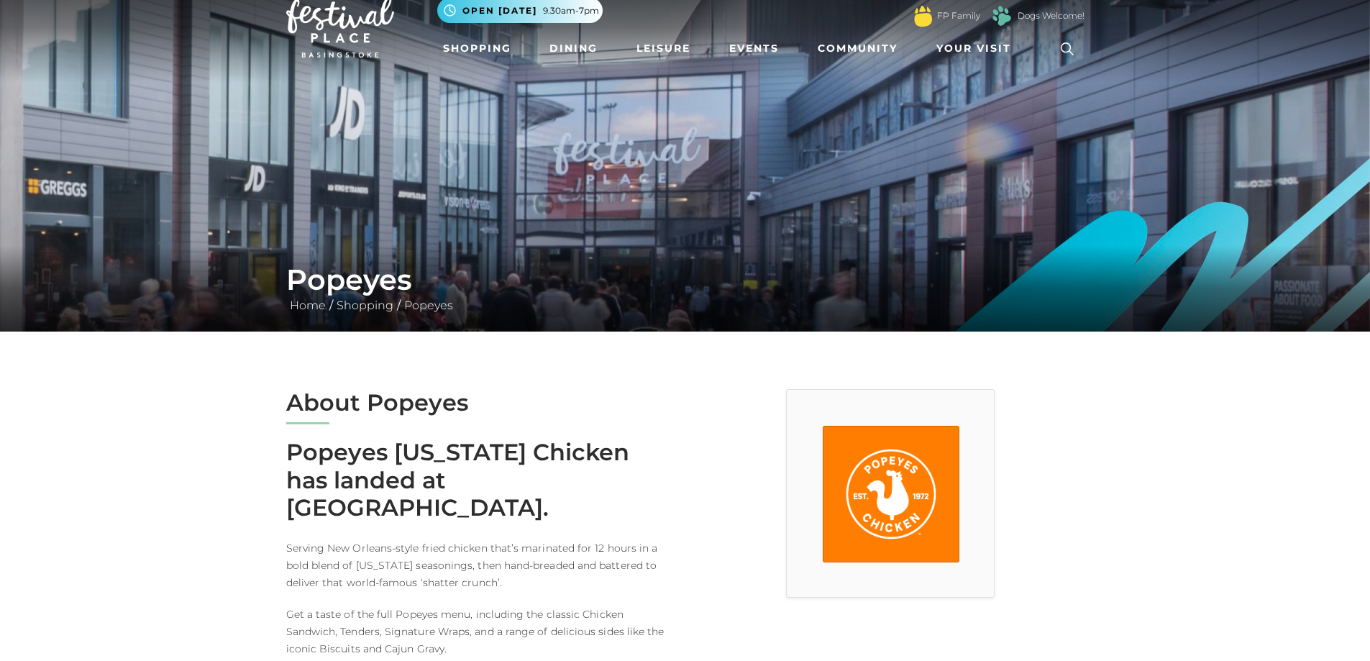 The width and height of the screenshot is (1370, 661). I want to click on a: Events, so click(753, 48).